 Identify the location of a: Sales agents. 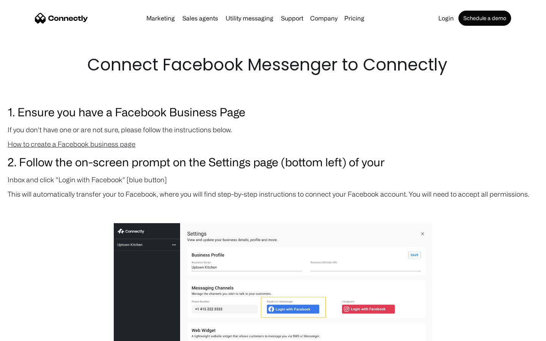
(200, 18).